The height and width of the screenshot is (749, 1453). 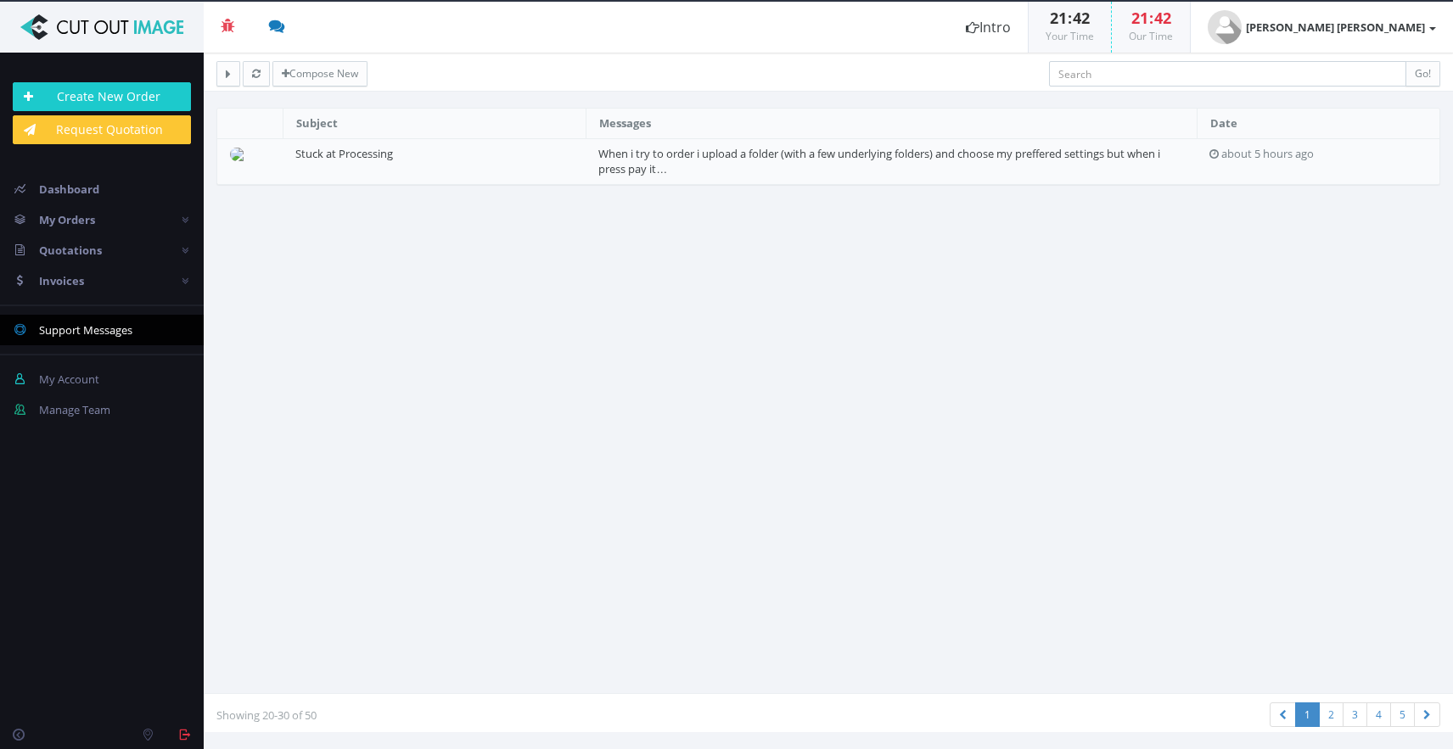 What do you see at coordinates (75, 410) in the screenshot?
I see `span: Manage Team` at bounding box center [75, 410].